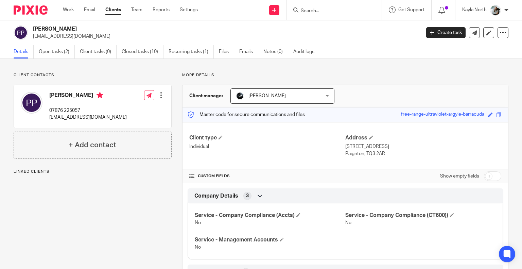  Describe the element at coordinates (92, 145) in the screenshot. I see `h4: + Add contact` at that location.